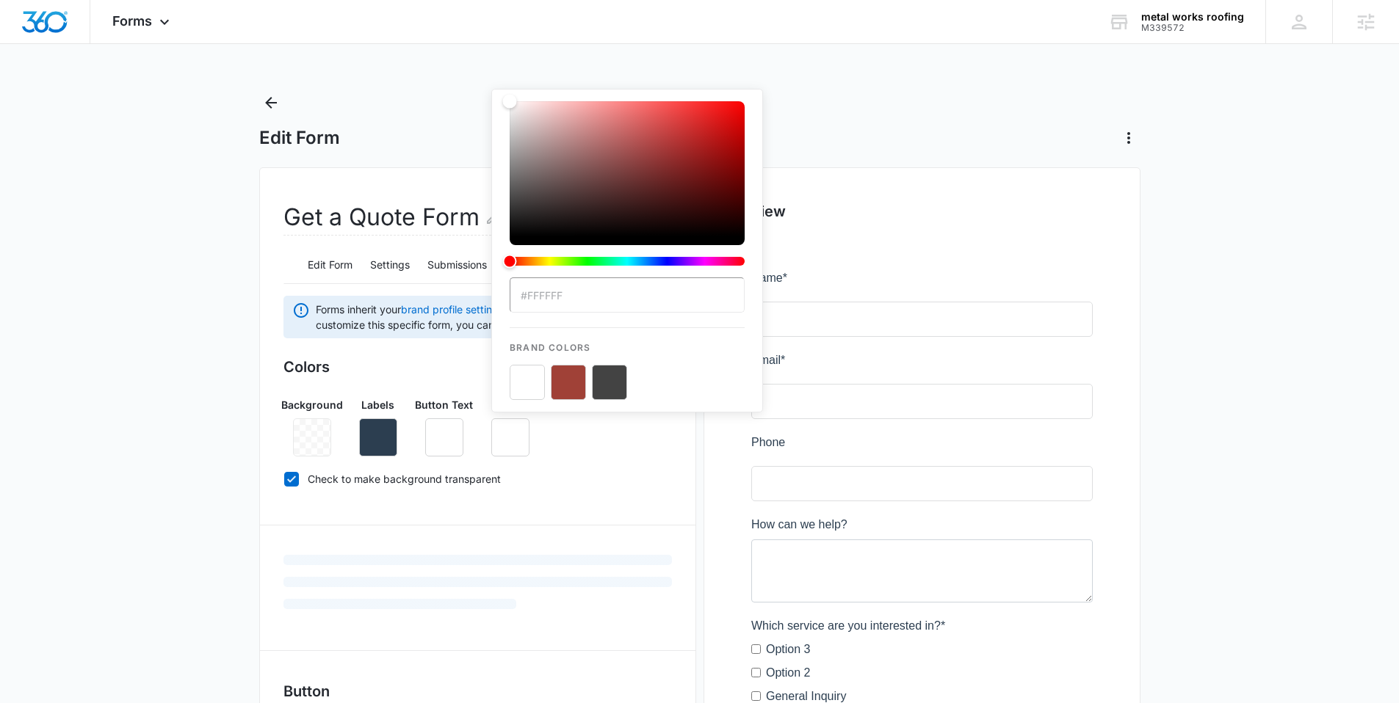 The image size is (1399, 703). What do you see at coordinates (28, 550) in the screenshot?
I see `span: Submit` at bounding box center [28, 550].